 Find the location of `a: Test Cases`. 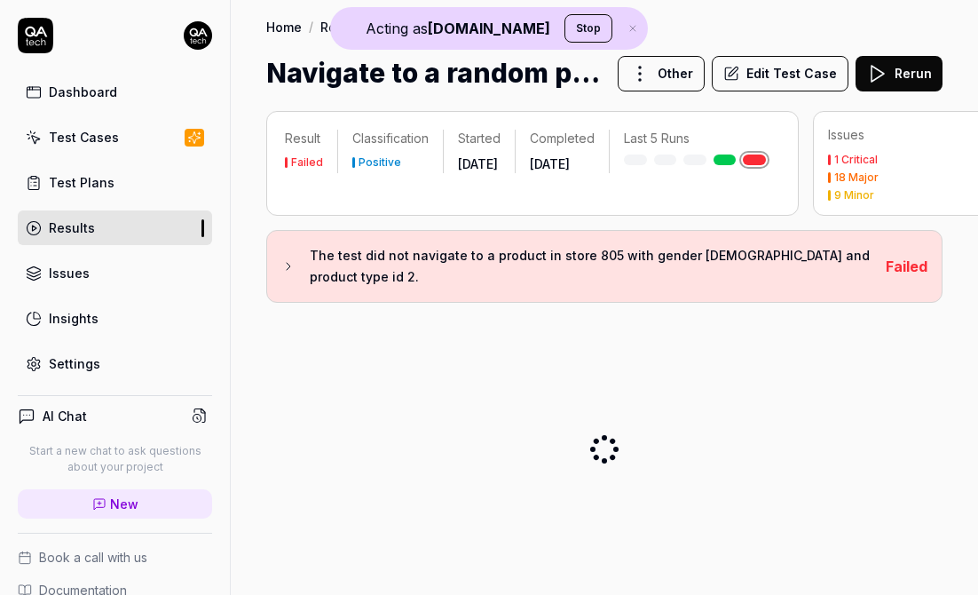

a: Test Cases is located at coordinates (115, 137).